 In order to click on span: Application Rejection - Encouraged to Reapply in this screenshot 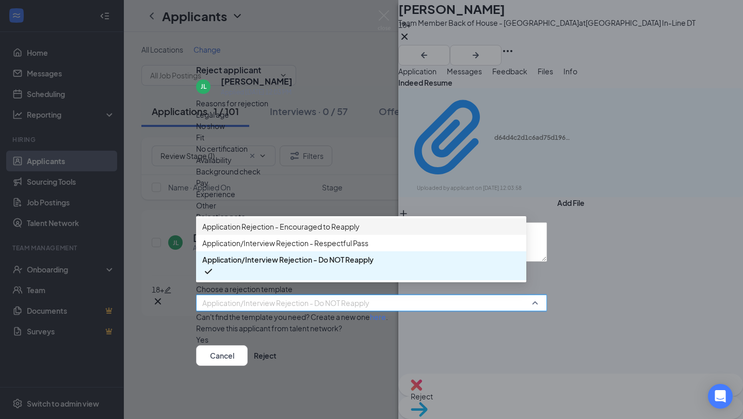, I will do `click(281, 226)`.